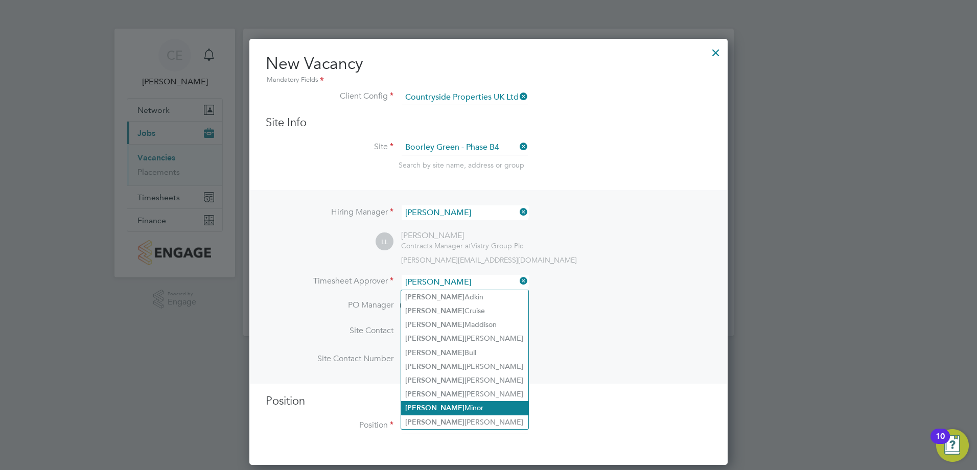  What do you see at coordinates (952, 445) in the screenshot?
I see `button: Open Resource Center, 10 new notifications` at bounding box center [952, 445].